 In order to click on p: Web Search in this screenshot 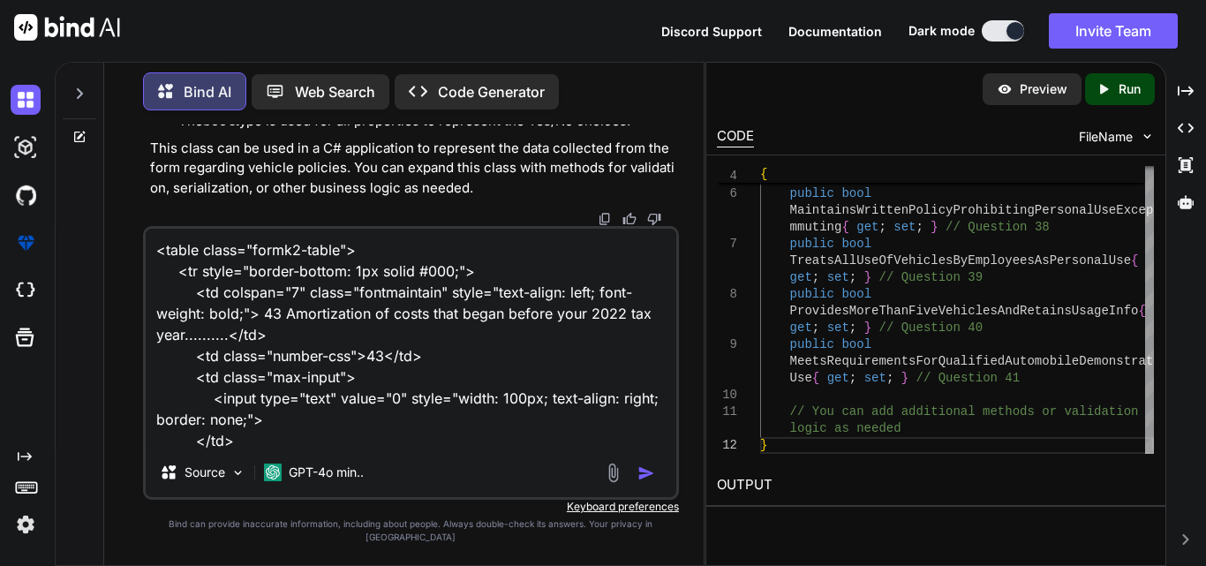, I will do `click(335, 92)`.